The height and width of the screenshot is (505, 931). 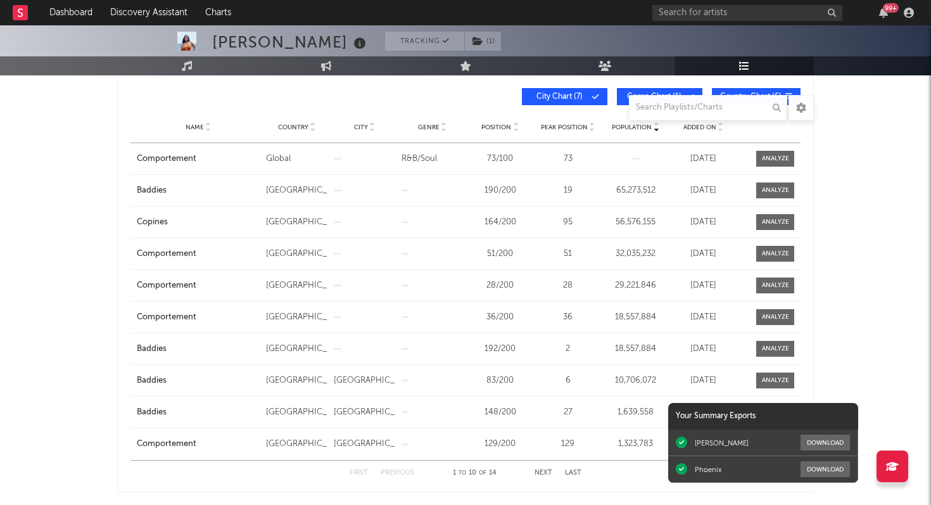 What do you see at coordinates (700, 127) in the screenshot?
I see `span: Added On` at bounding box center [700, 127].